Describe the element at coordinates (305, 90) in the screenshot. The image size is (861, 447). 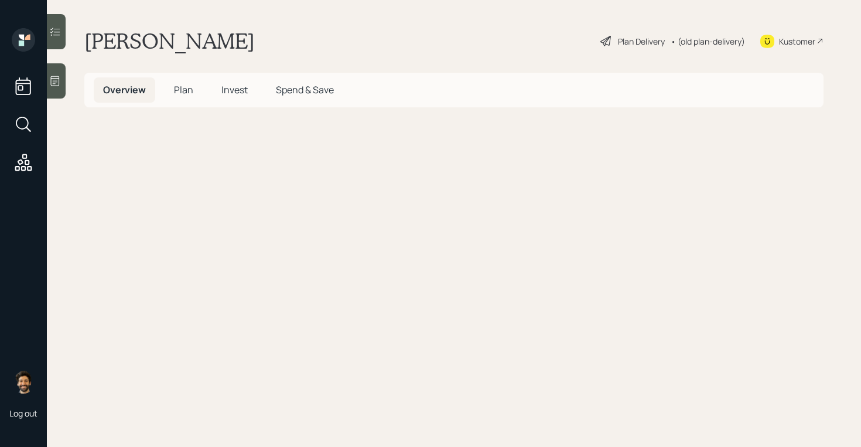
I see `span: Spend & Save` at that location.